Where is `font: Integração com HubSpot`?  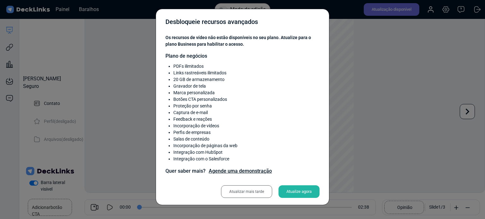
font: Integração com HubSpot is located at coordinates (198, 153).